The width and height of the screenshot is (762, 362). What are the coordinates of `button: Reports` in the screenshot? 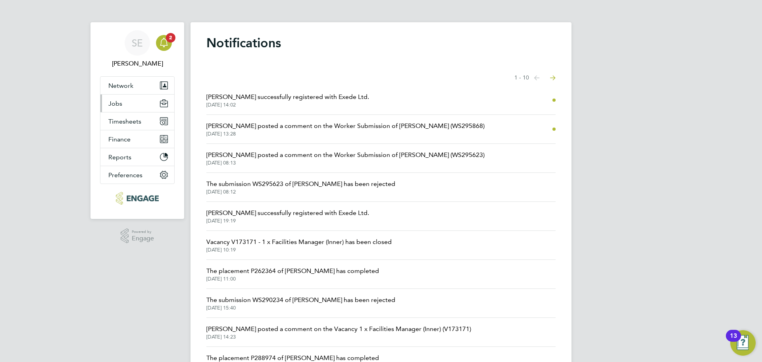 It's located at (137, 157).